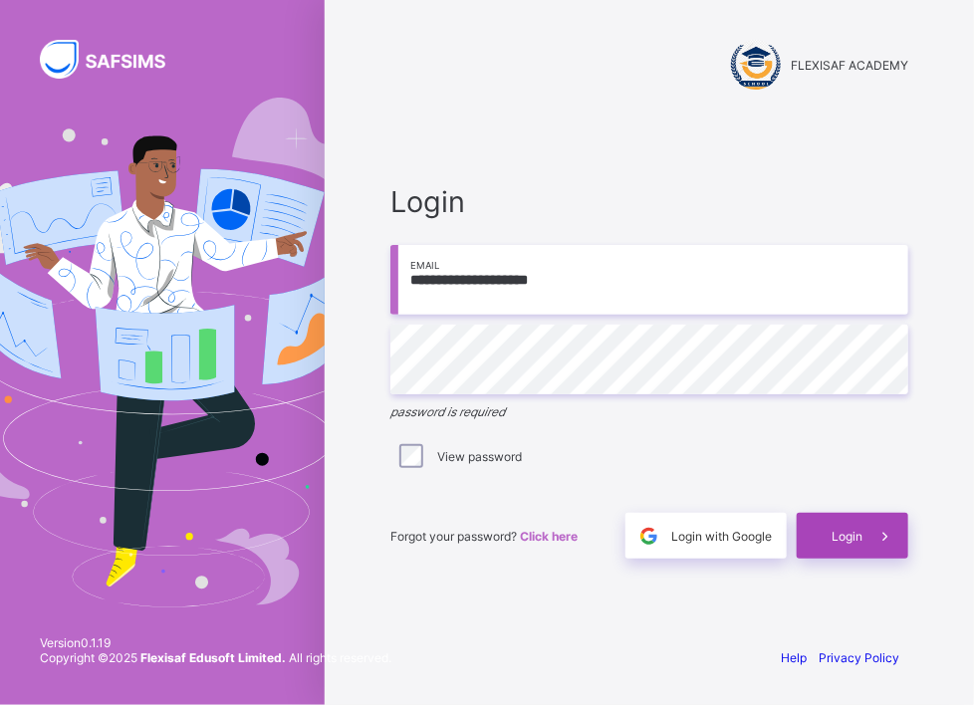 This screenshot has width=974, height=705. Describe the element at coordinates (215, 657) in the screenshot. I see `span: Copyright © 2025 All rights reserved.` at that location.